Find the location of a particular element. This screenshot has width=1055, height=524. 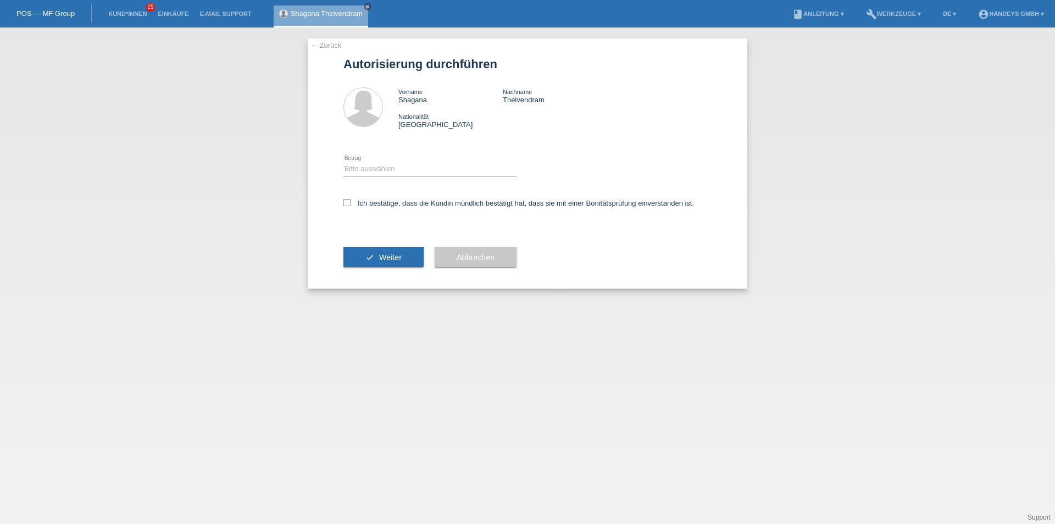

i: account_circle is located at coordinates (983, 14).